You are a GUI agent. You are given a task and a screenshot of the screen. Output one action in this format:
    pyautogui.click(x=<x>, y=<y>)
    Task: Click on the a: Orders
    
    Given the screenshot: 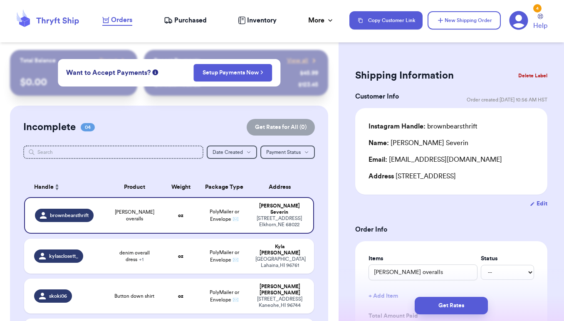 What is the action you would take?
    pyautogui.click(x=117, y=20)
    